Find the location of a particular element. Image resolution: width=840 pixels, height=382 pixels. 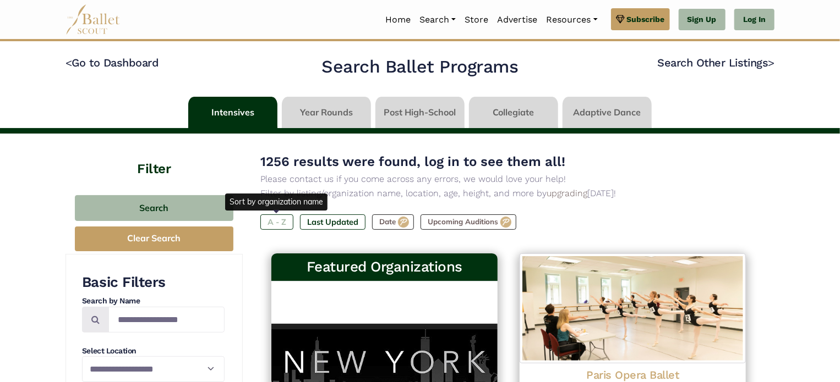

a: Log In is located at coordinates (754, 20).